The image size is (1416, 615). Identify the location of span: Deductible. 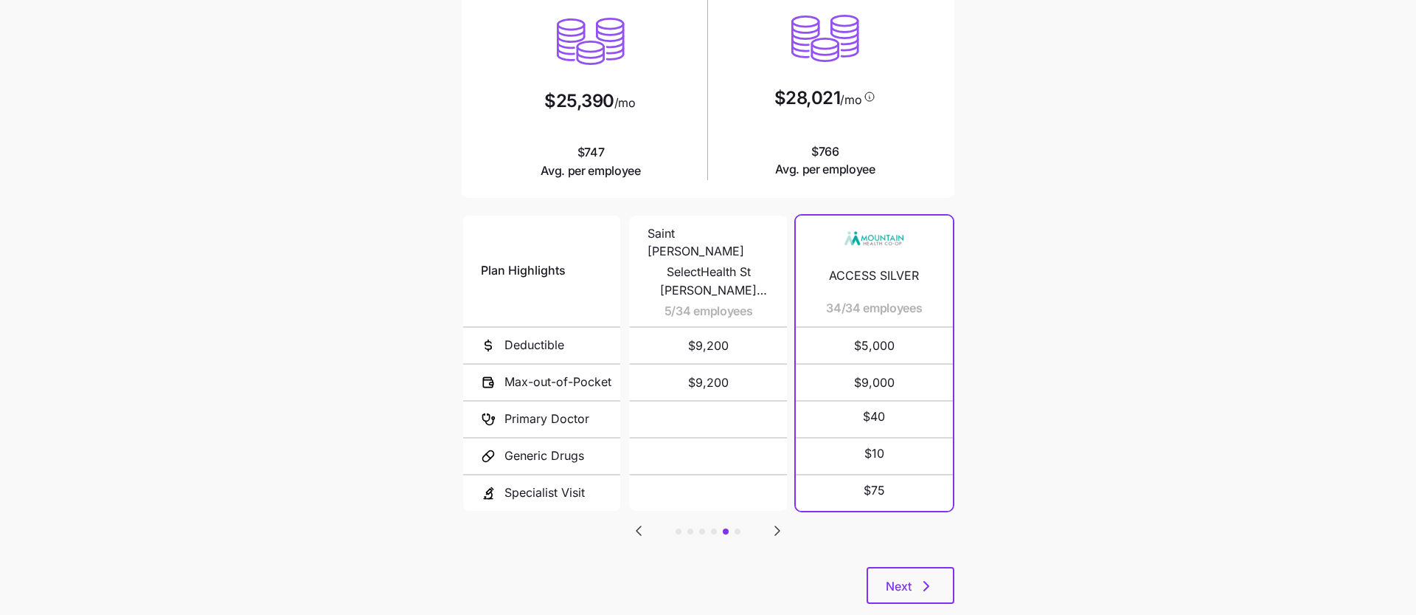
(534, 345).